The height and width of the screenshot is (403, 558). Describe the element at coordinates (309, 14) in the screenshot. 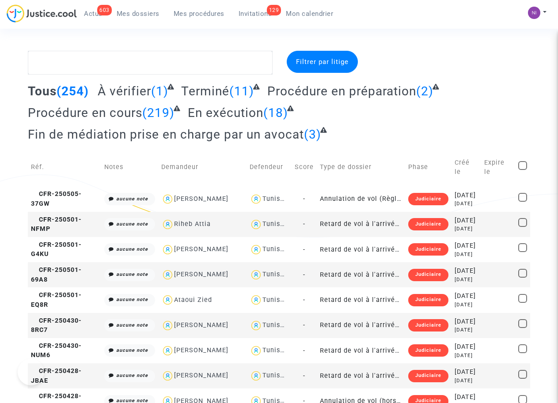

I see `a: Mon calendrier` at that location.